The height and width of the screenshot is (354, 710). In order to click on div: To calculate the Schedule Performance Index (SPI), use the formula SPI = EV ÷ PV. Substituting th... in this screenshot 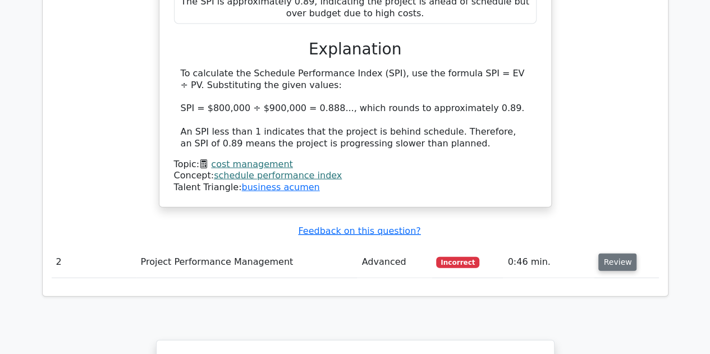, I will do `click(355, 109)`.